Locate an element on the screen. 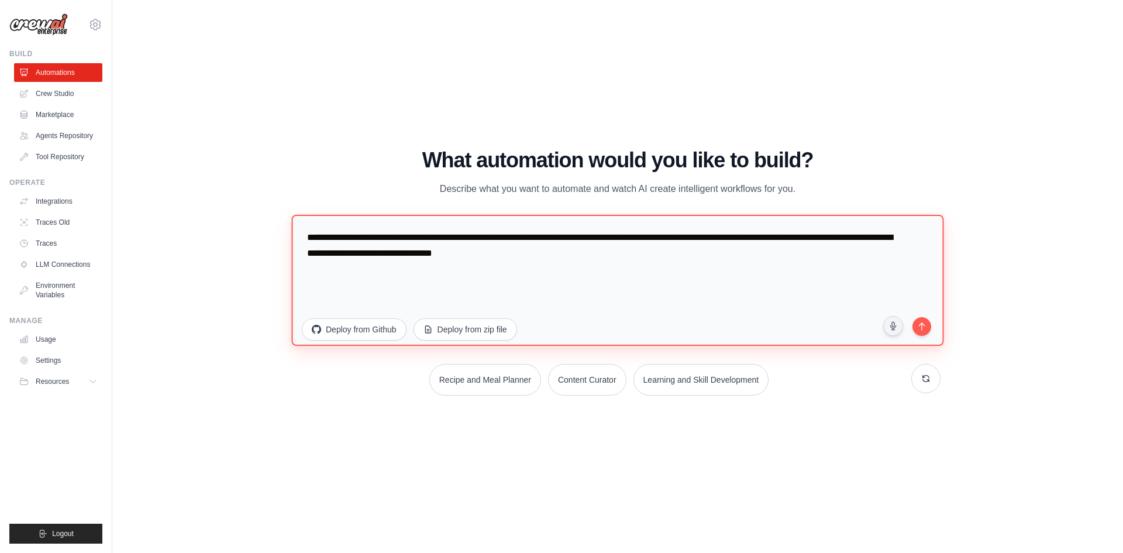 The width and height of the screenshot is (1123, 553). a: Traces is located at coordinates (58, 243).